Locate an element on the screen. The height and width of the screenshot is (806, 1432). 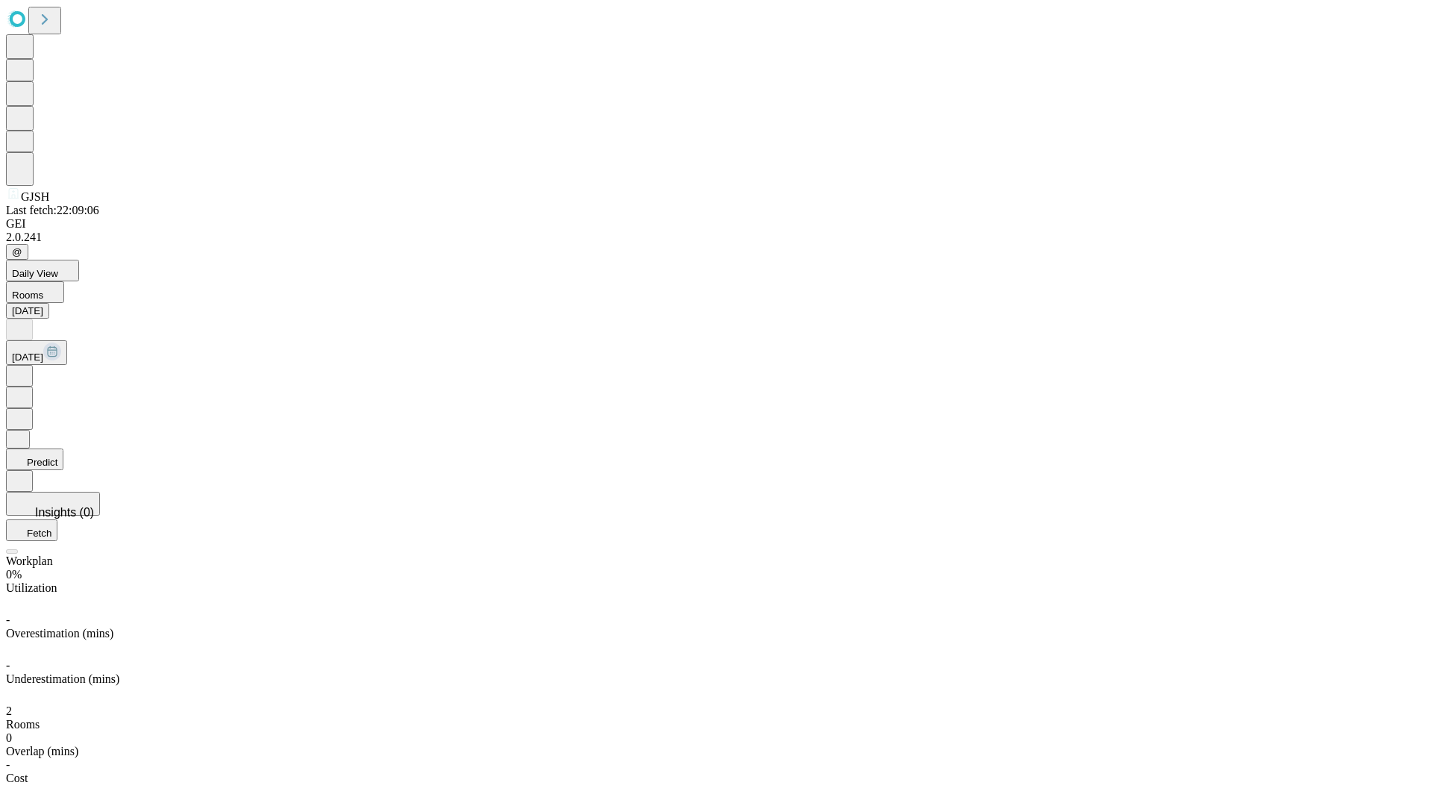
span: Workplan is located at coordinates (29, 560).